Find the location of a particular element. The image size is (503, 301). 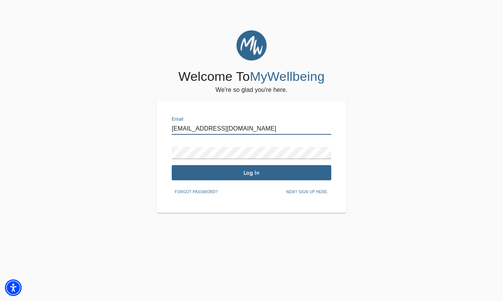

span: Forgot password? is located at coordinates (196, 192).